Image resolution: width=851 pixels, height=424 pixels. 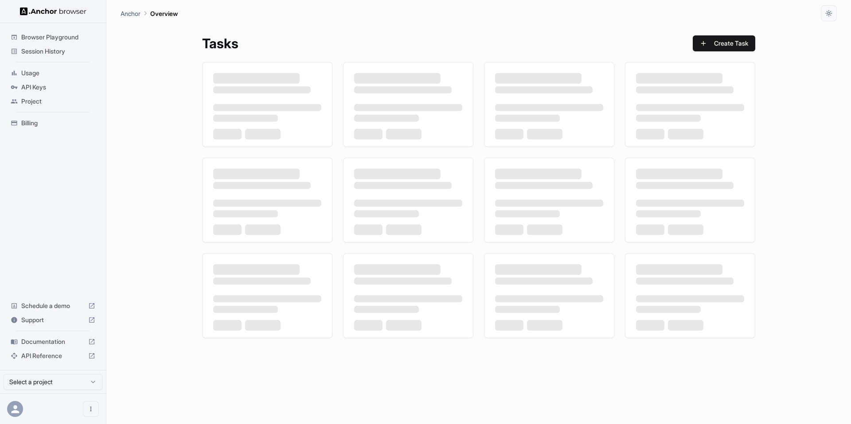 What do you see at coordinates (53, 342) in the screenshot?
I see `div: Documentation` at bounding box center [53, 342].